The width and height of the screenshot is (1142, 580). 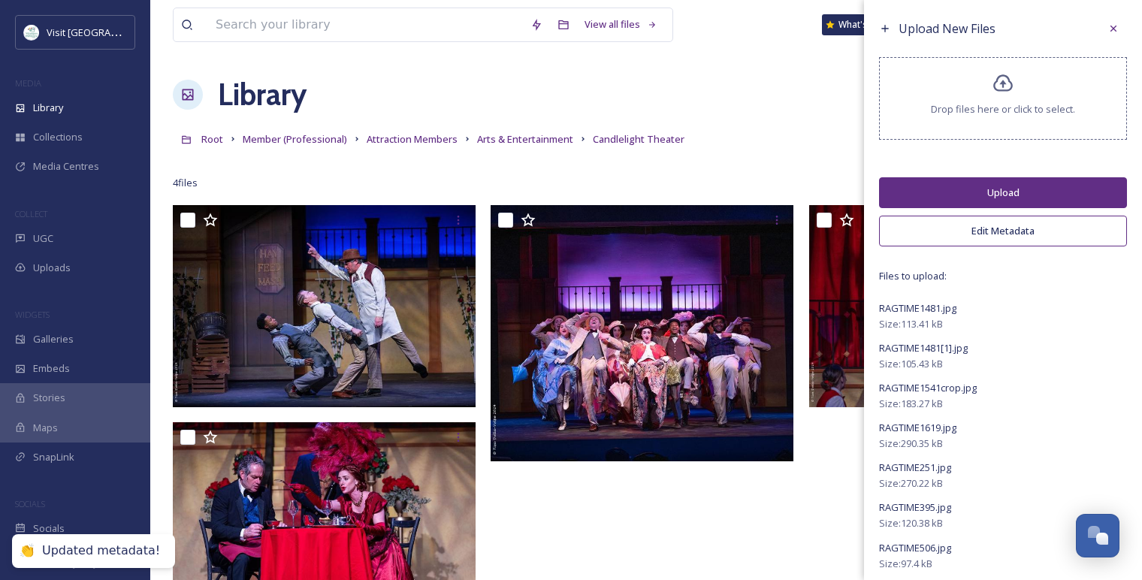 I want to click on span: Galleries, so click(x=53, y=339).